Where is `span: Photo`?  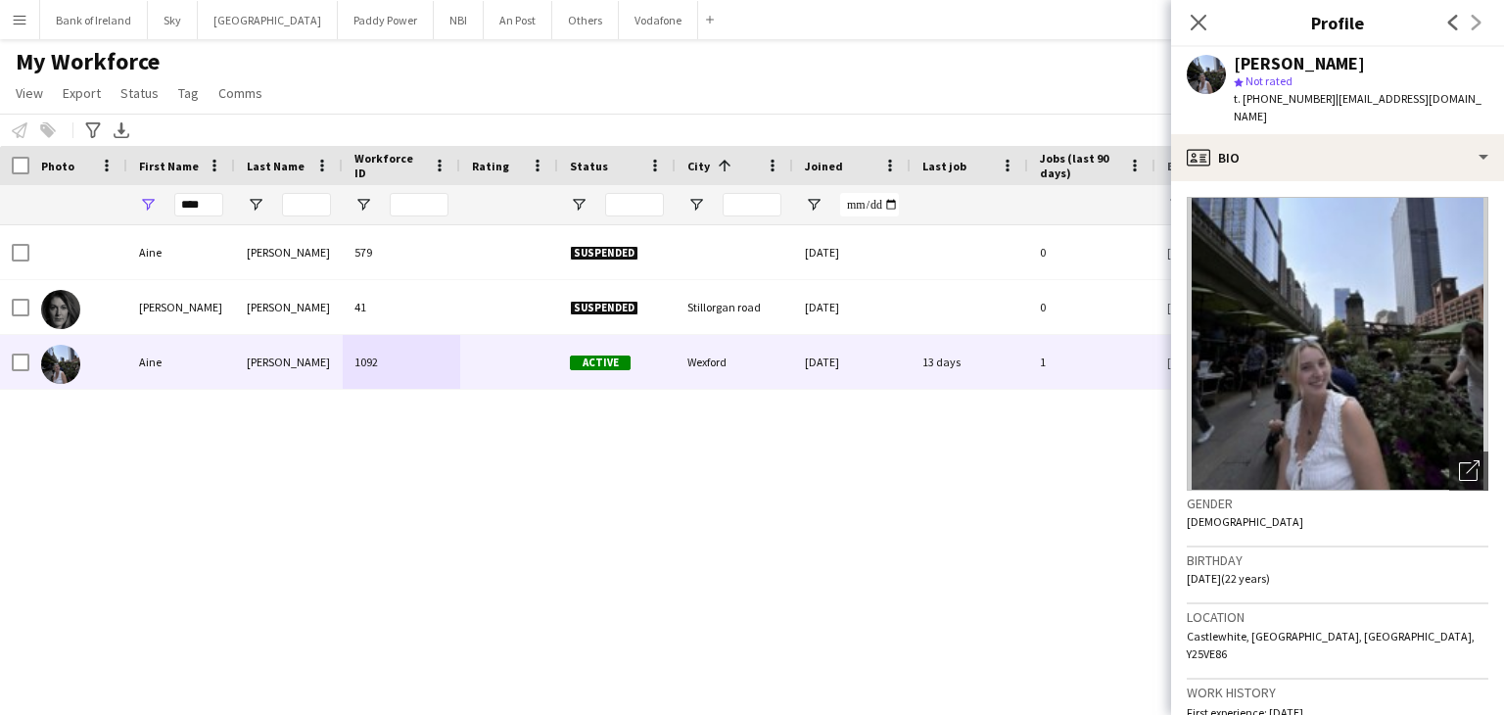 span: Photo is located at coordinates (58, 166).